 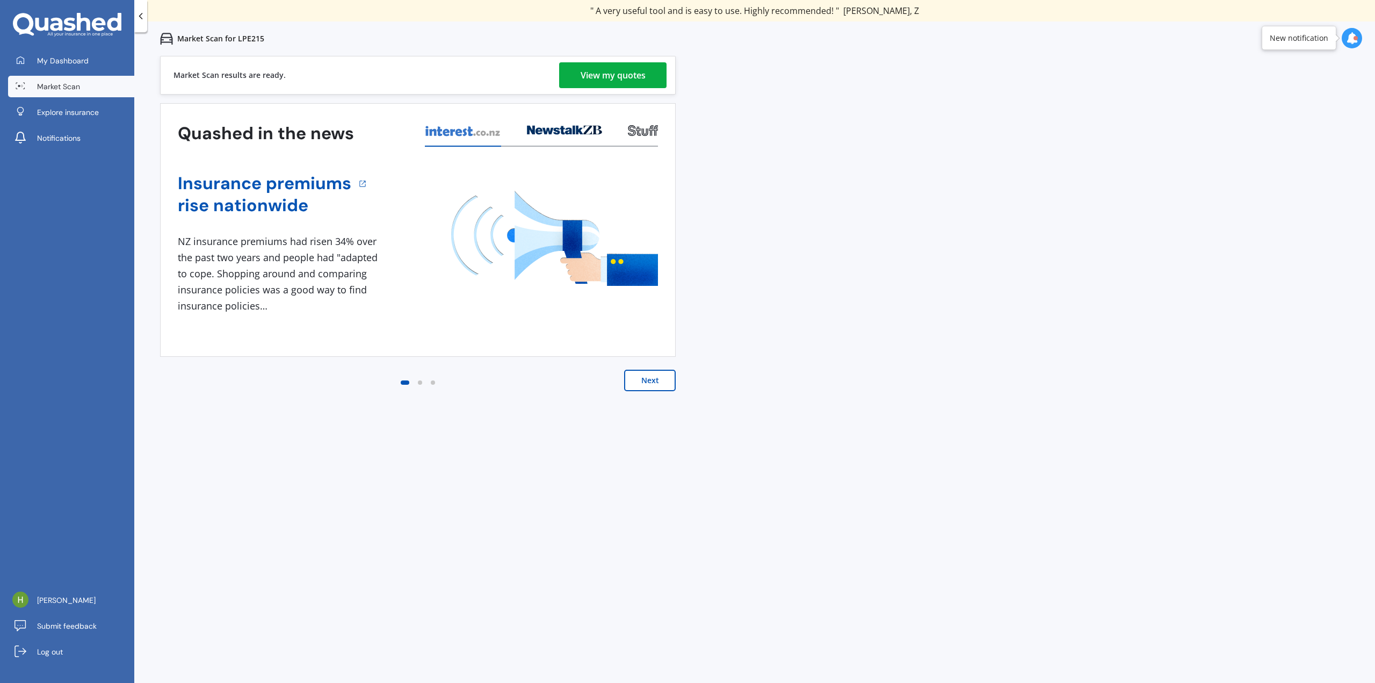 I want to click on img: media image, so click(x=554, y=238).